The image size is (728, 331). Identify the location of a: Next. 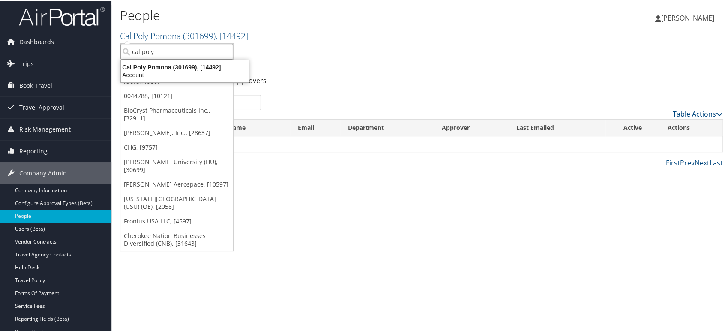
(702, 162).